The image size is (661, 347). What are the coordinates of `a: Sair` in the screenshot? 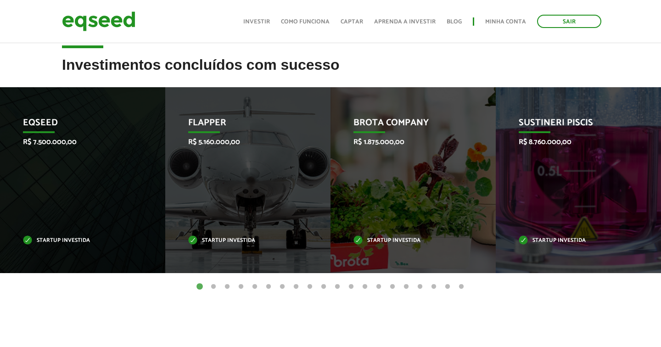 It's located at (569, 21).